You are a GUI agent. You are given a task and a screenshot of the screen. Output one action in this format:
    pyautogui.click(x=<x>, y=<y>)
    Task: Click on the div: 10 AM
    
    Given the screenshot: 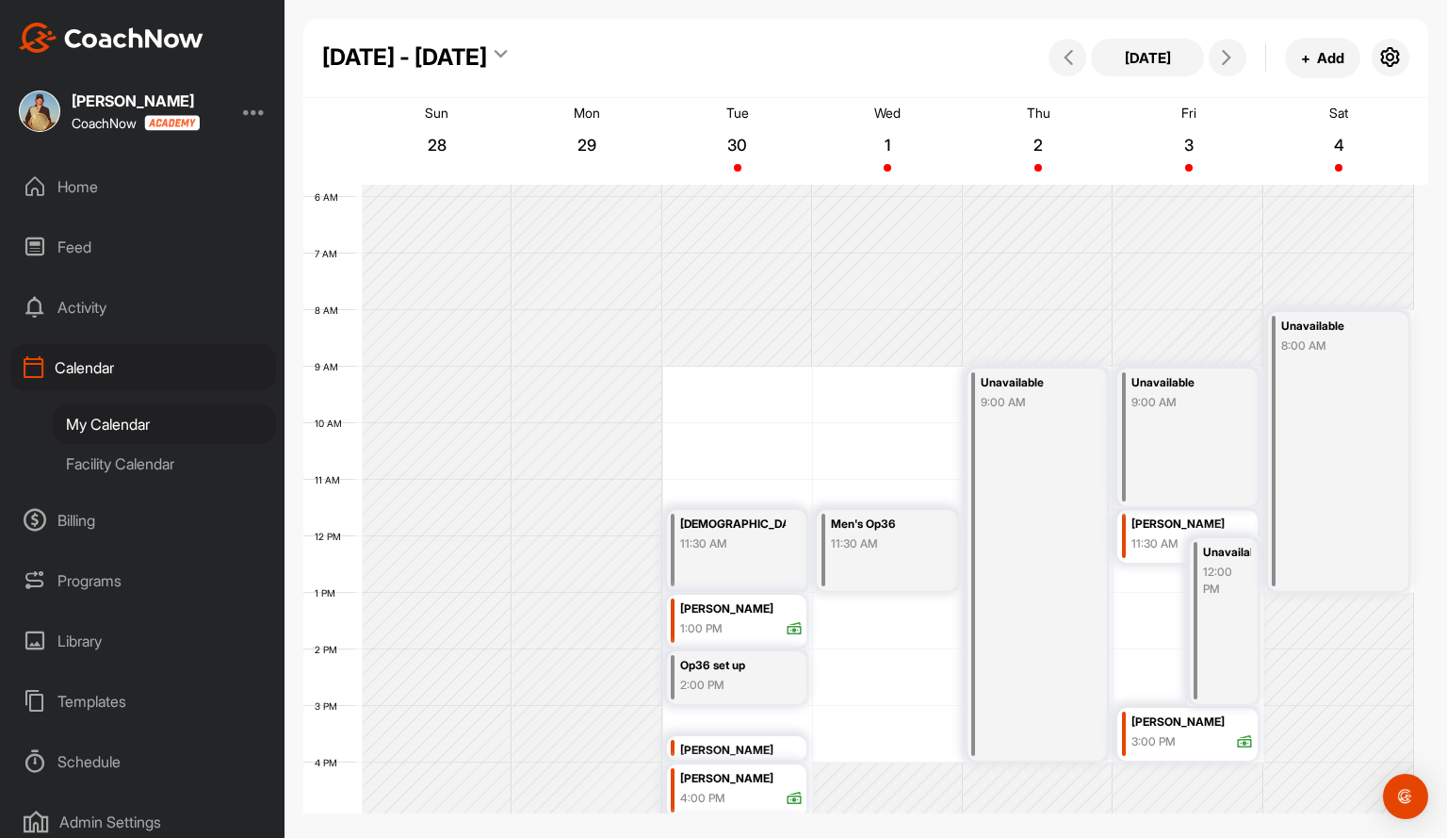 What is the action you would take?
    pyautogui.click(x=332, y=423)
    